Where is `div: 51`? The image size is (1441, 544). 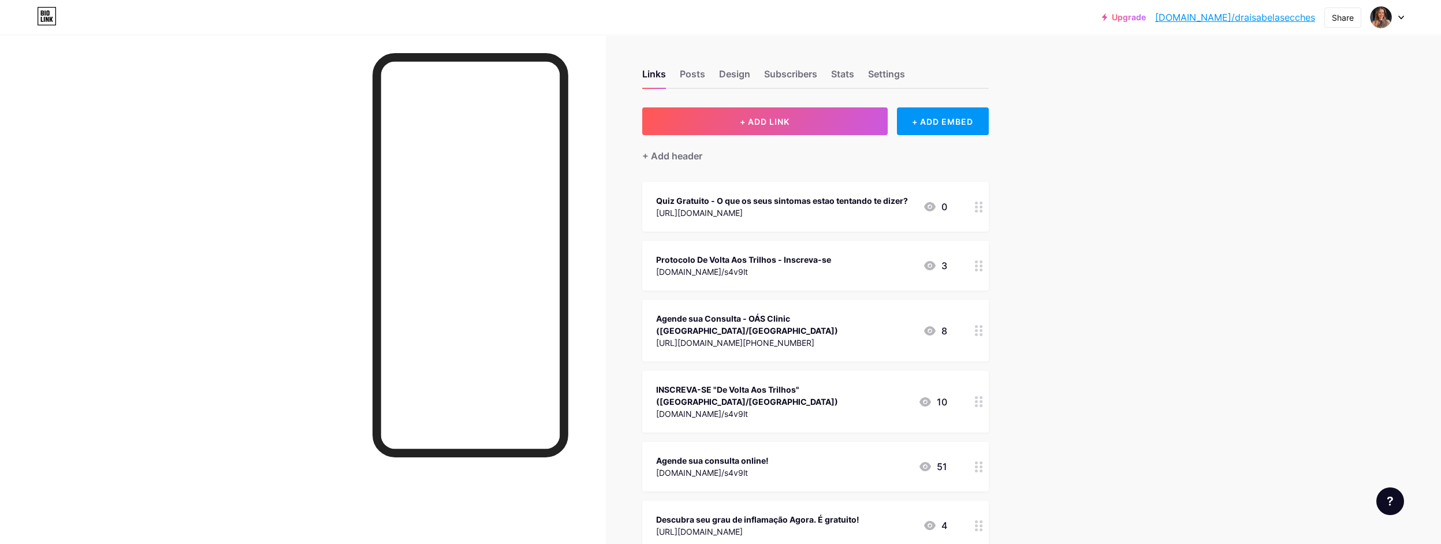
div: 51 is located at coordinates (932, 467).